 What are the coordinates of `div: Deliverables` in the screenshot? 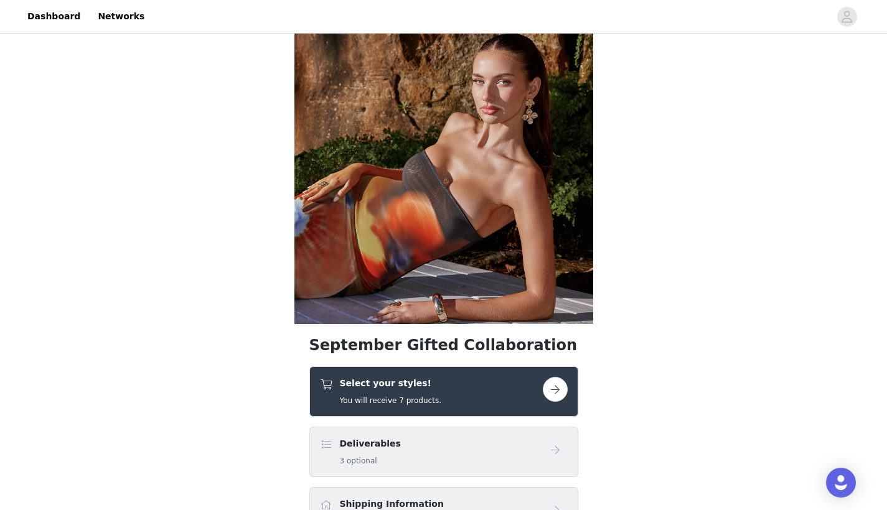 It's located at (444, 452).